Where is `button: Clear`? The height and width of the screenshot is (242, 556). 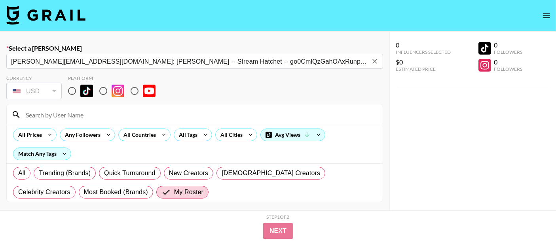
button: Clear is located at coordinates (375, 61).